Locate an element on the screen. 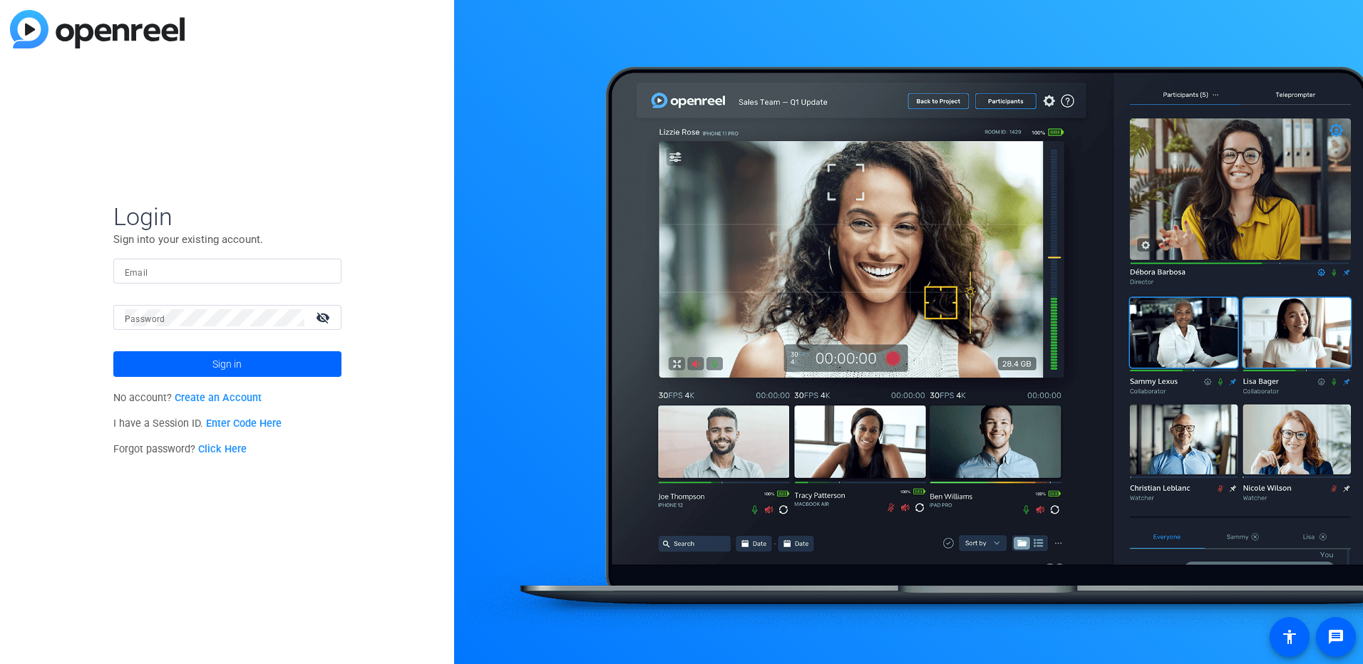 The width and height of the screenshot is (1363, 664). p: Sign into your existing account. is located at coordinates (227, 239).